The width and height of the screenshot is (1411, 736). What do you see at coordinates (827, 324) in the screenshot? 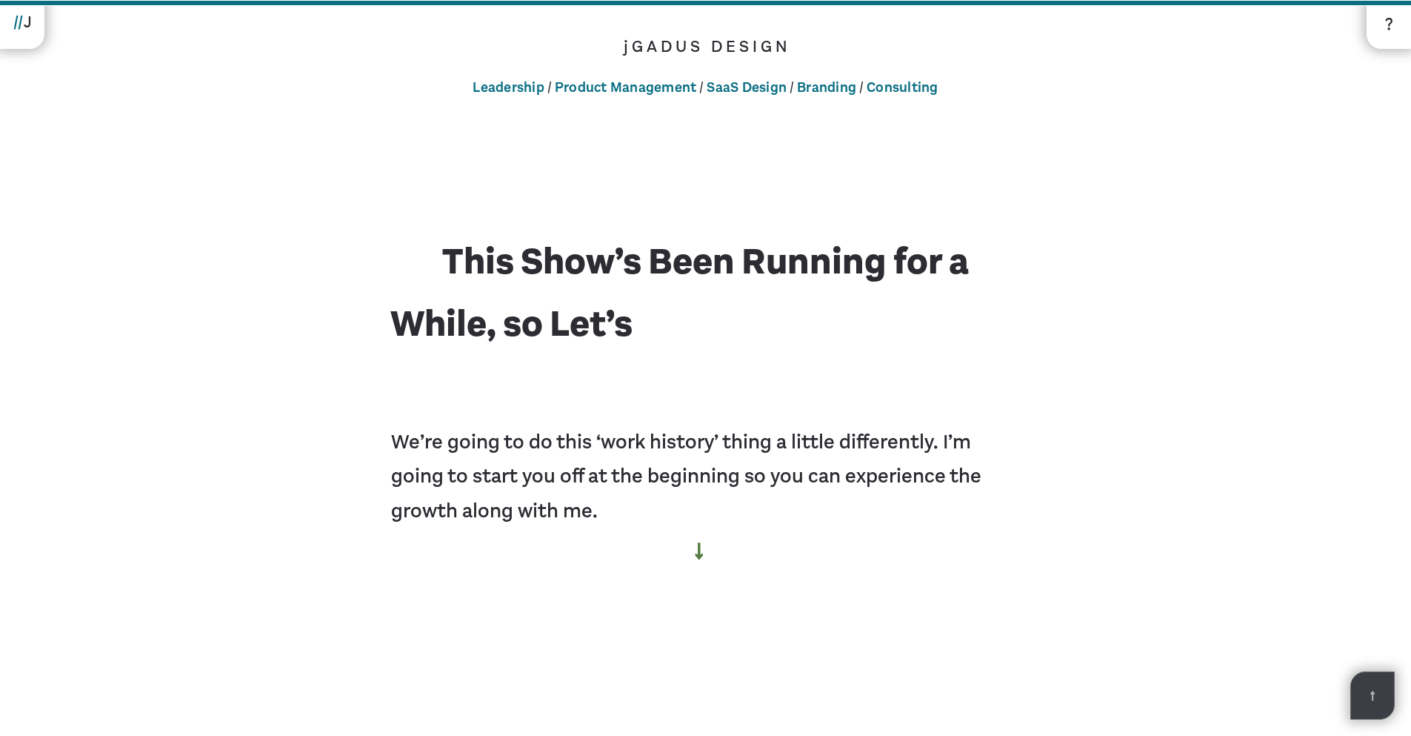
I see `span: Start at the Beginning.` at bounding box center [827, 324].